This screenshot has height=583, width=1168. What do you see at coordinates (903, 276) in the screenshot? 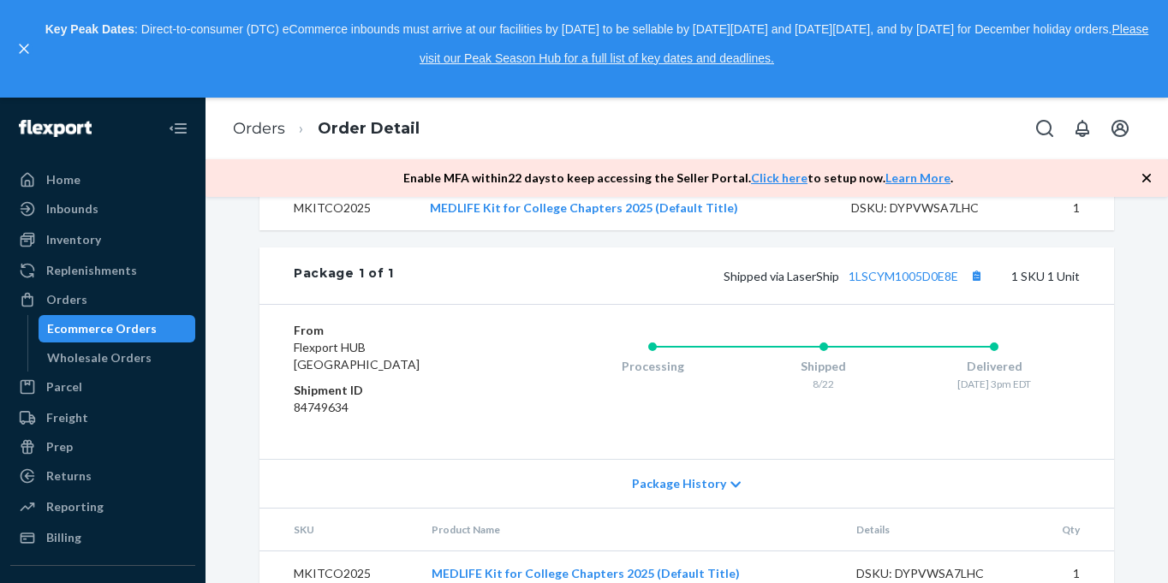
I see `a: 1LSCYM1005D0E8E` at bounding box center [903, 276].